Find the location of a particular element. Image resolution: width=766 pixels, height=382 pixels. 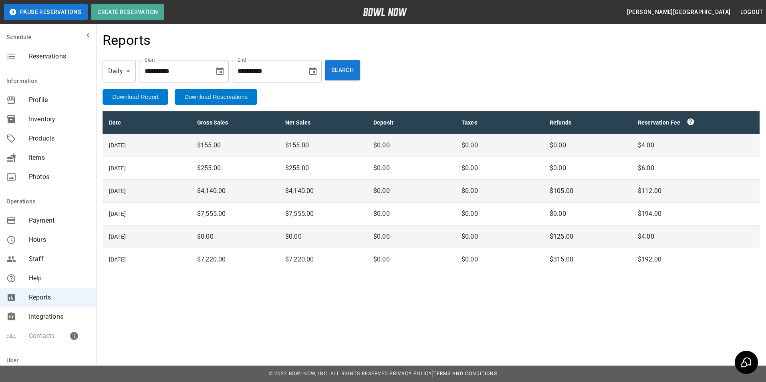

span: Integrations is located at coordinates (59, 317).